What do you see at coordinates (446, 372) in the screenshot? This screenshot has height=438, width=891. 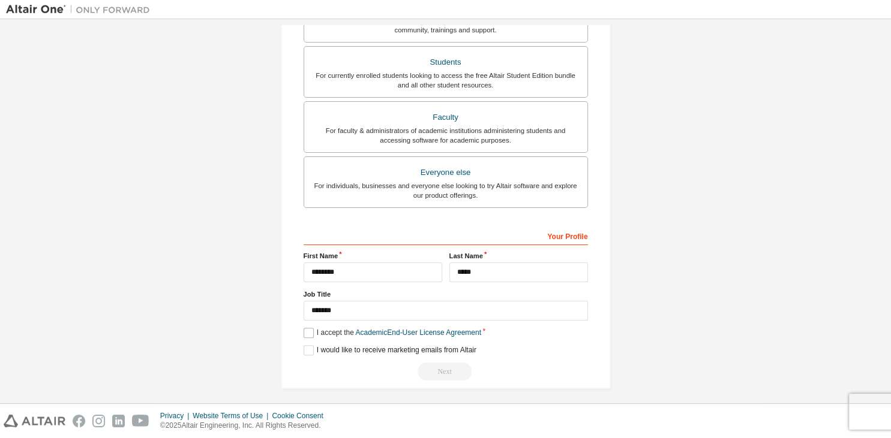 I see `div: Read and acccept EULA to continue` at bounding box center [446, 372].